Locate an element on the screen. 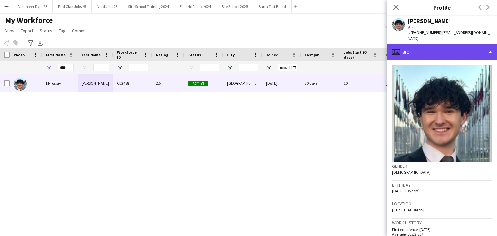 The image size is (497, 236). span: Active is located at coordinates (199, 84).